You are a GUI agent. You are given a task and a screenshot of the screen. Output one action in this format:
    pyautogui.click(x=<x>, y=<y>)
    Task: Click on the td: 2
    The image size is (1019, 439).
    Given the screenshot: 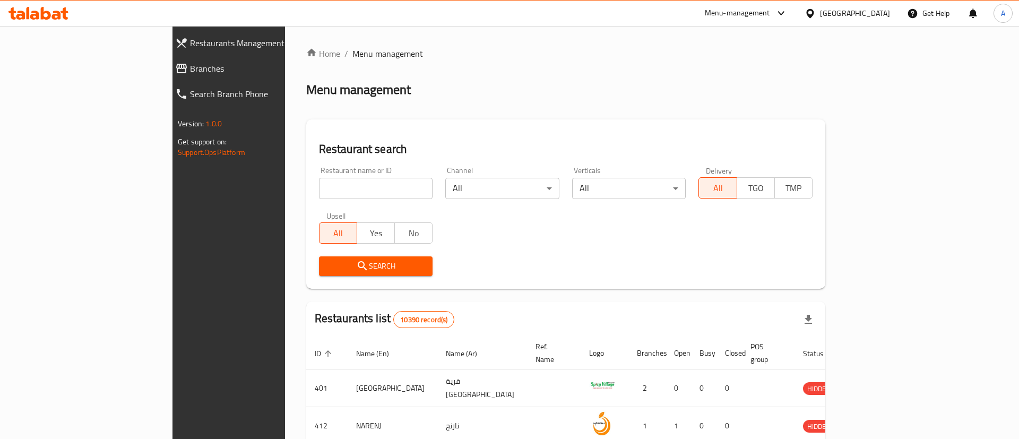 What is the action you would take?
    pyautogui.click(x=647, y=388)
    